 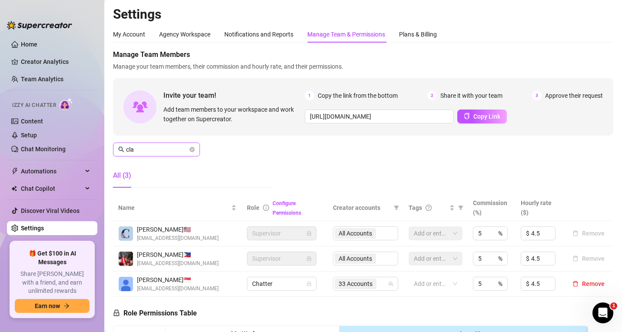 I want to click on h5: Role Permissions Table, so click(x=155, y=314).